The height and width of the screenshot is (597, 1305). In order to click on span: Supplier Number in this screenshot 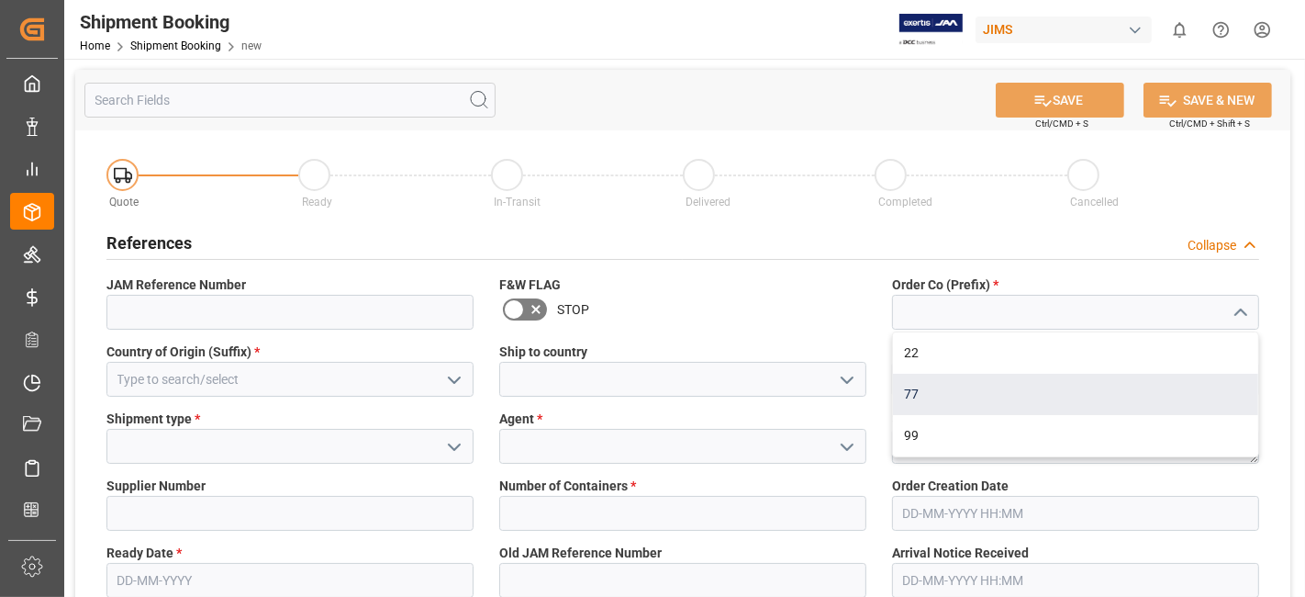, I will do `click(156, 486)`.